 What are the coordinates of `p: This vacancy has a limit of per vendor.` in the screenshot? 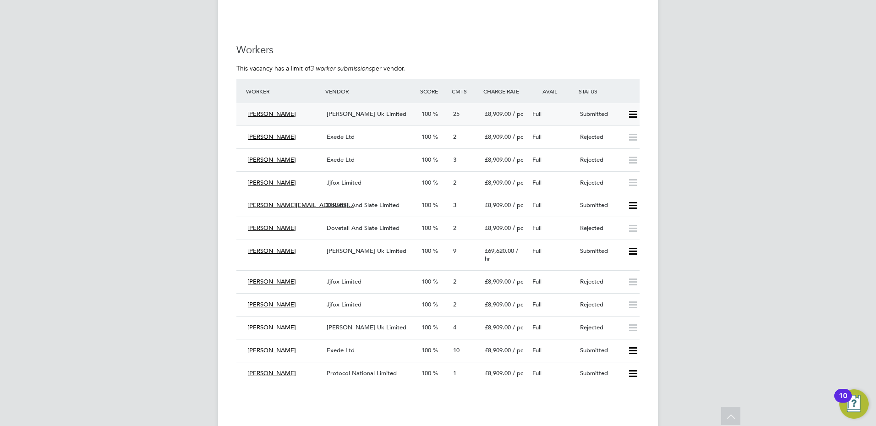 It's located at (438, 68).